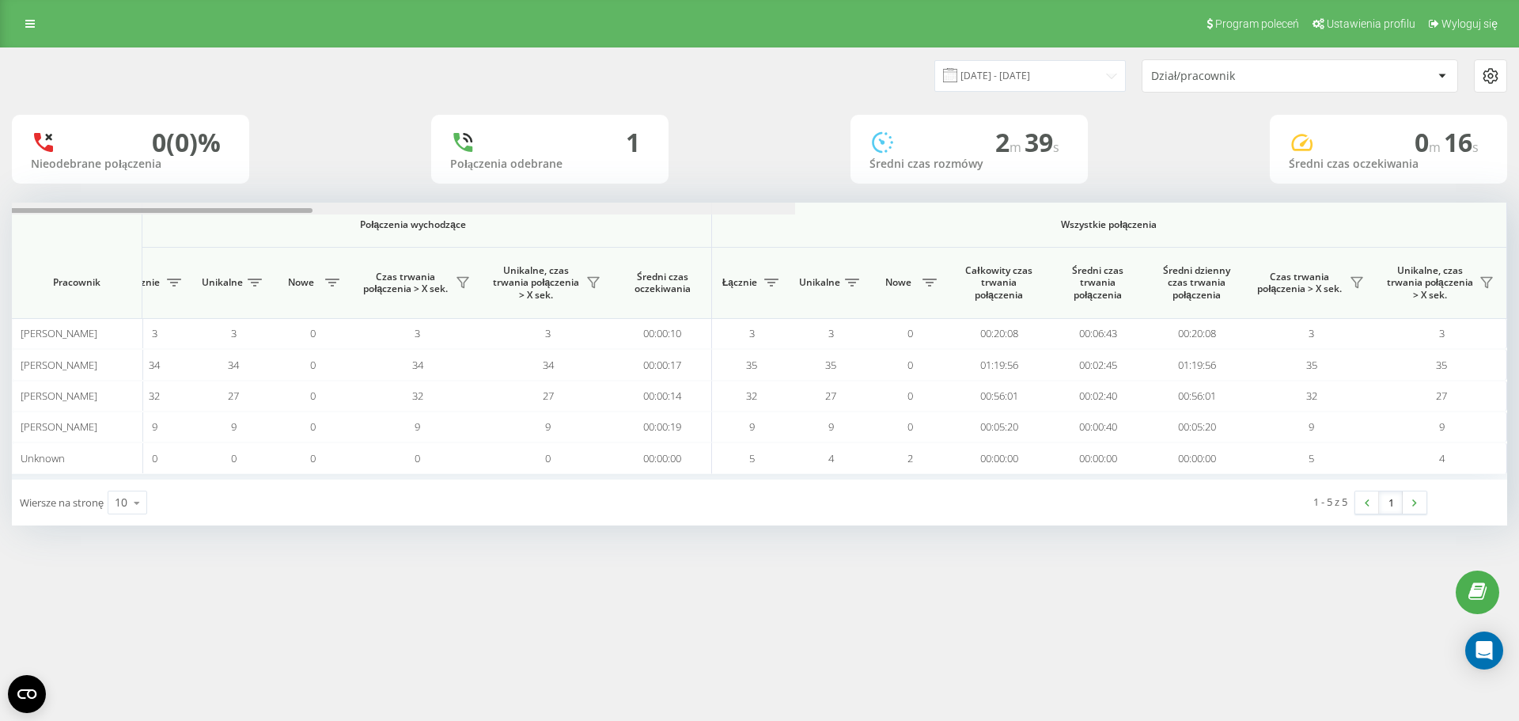 Image resolution: width=1519 pixels, height=721 pixels. Describe the element at coordinates (121, 503) in the screenshot. I see `div: 10` at that location.